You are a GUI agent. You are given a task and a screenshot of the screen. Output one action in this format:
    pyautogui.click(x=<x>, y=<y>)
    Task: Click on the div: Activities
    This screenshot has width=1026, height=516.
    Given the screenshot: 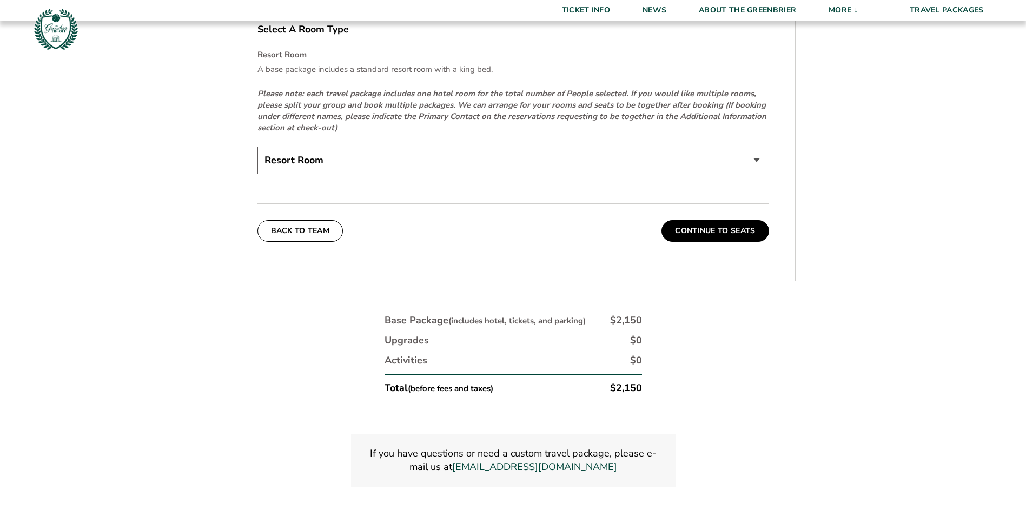 What is the action you would take?
    pyautogui.click(x=406, y=360)
    